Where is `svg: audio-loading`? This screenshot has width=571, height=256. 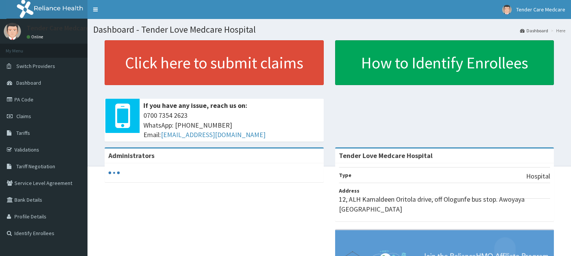 svg: audio-loading is located at coordinates (114, 173).